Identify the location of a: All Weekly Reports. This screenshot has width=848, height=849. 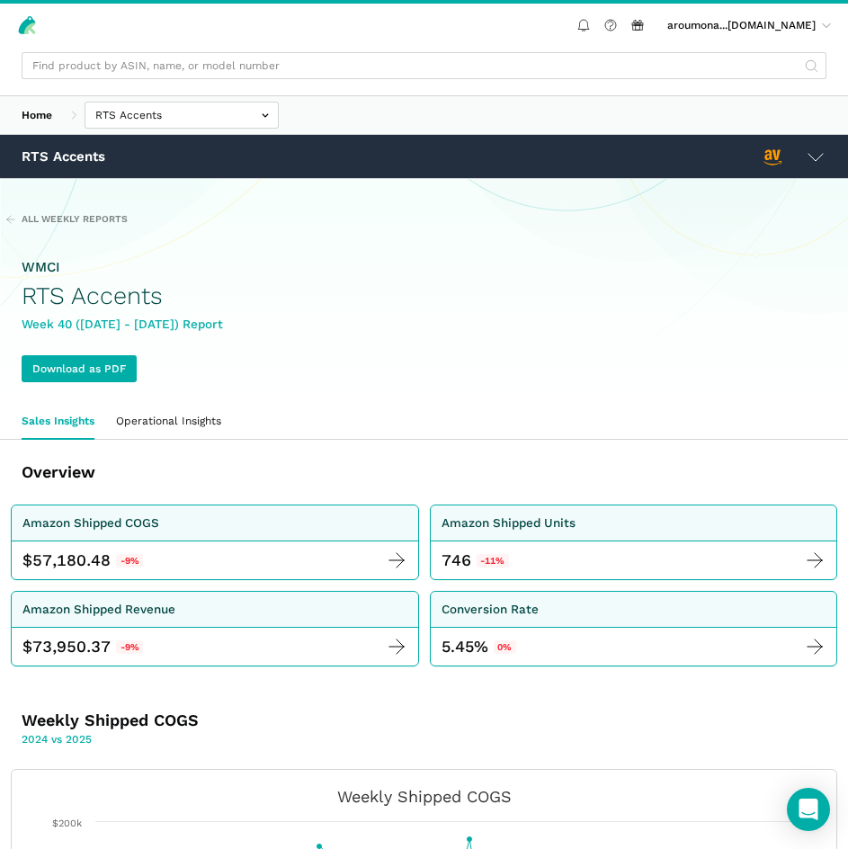
(67, 218).